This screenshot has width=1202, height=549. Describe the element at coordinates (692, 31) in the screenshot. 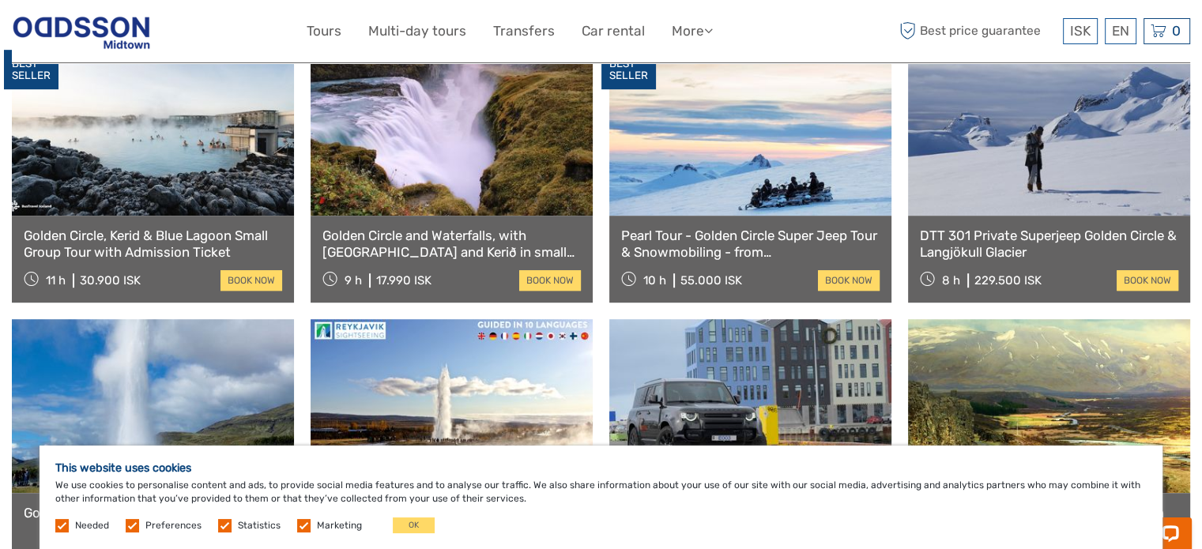

I see `a: More` at that location.